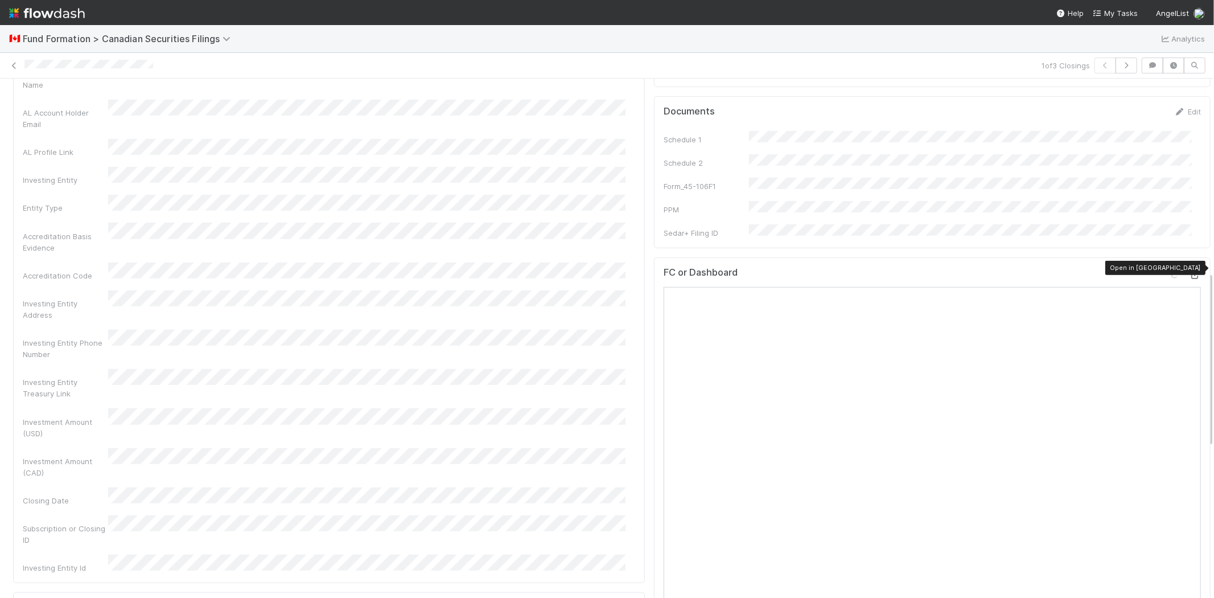  What do you see at coordinates (65, 242) in the screenshot?
I see `div: Accreditation Basis Evidence` at bounding box center [65, 242].